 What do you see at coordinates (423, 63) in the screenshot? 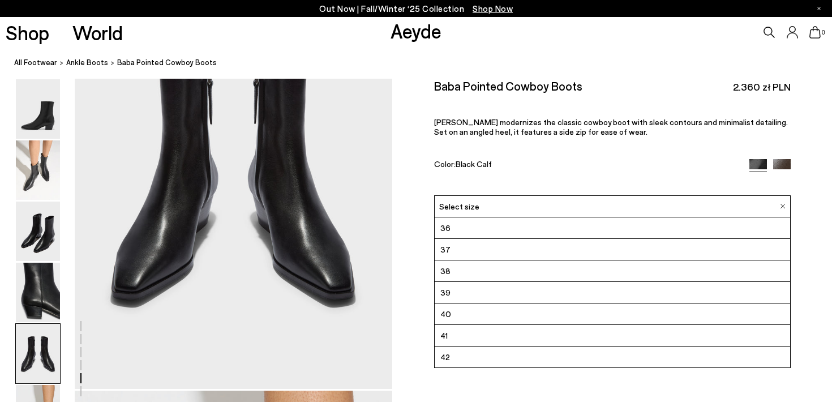
I see `nav: breadcrumb` at bounding box center [423, 63].